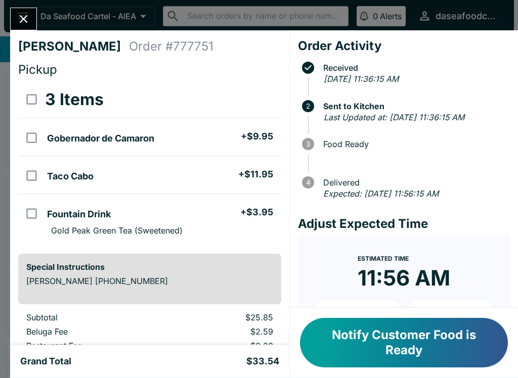  I want to click on text: 2, so click(308, 106).